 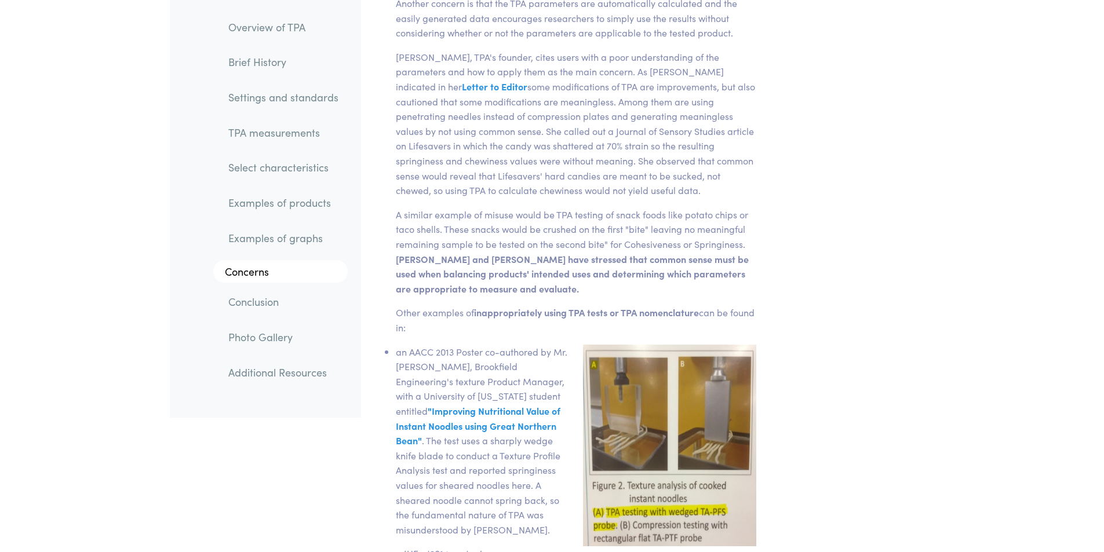 I want to click on a: Photo Gallery, so click(x=283, y=337).